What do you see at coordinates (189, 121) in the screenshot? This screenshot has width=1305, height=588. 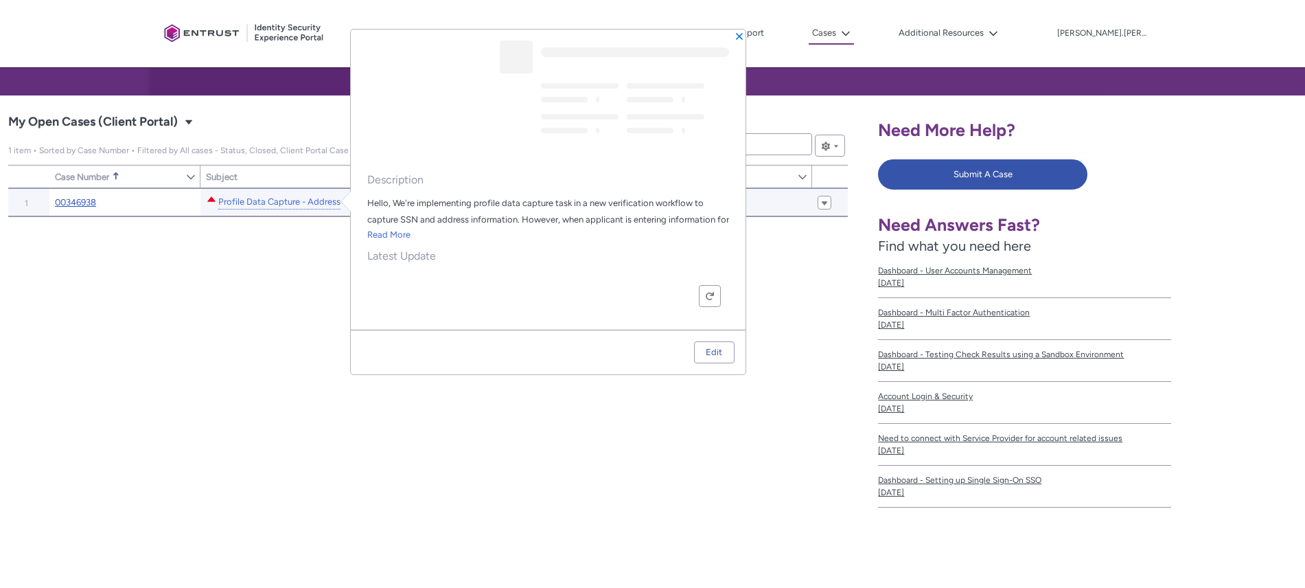 I see `button: Select a List View: Cases` at bounding box center [189, 121].